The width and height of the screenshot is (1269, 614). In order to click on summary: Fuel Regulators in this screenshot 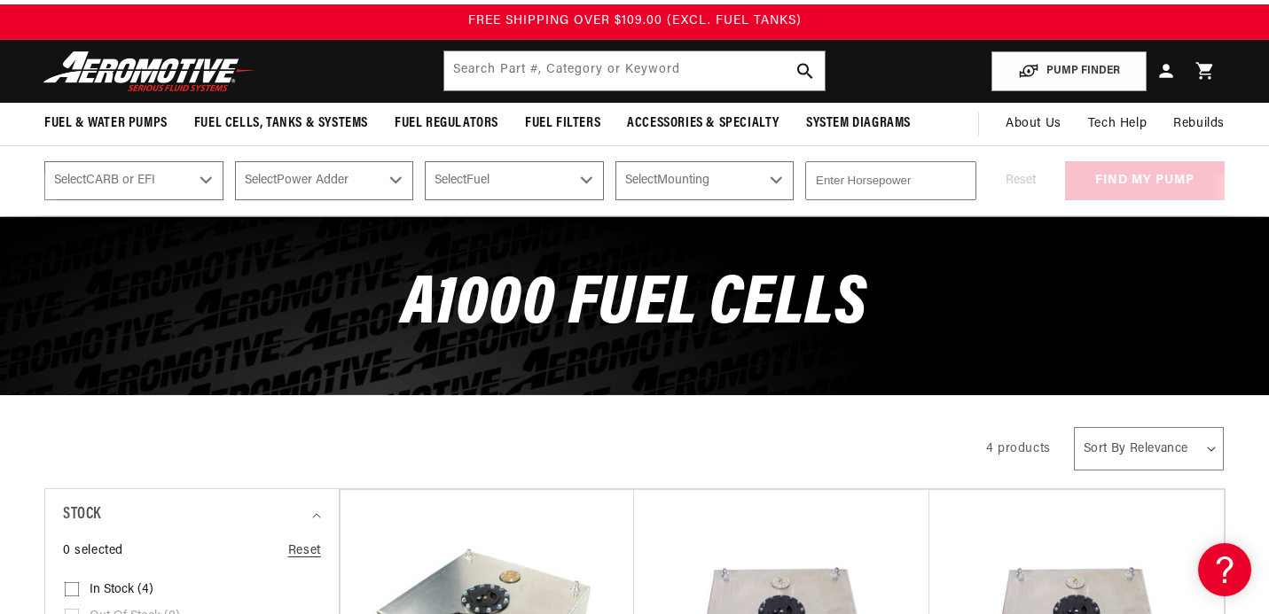, I will do `click(446, 123)`.